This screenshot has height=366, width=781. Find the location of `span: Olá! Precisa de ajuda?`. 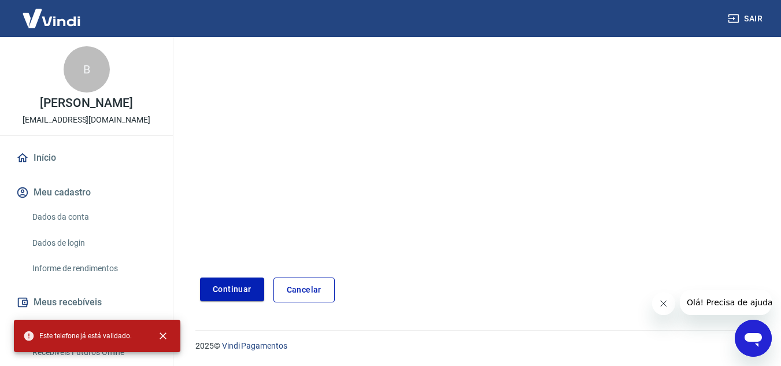

span: Olá! Precisa de ajuda? is located at coordinates (52, 13).